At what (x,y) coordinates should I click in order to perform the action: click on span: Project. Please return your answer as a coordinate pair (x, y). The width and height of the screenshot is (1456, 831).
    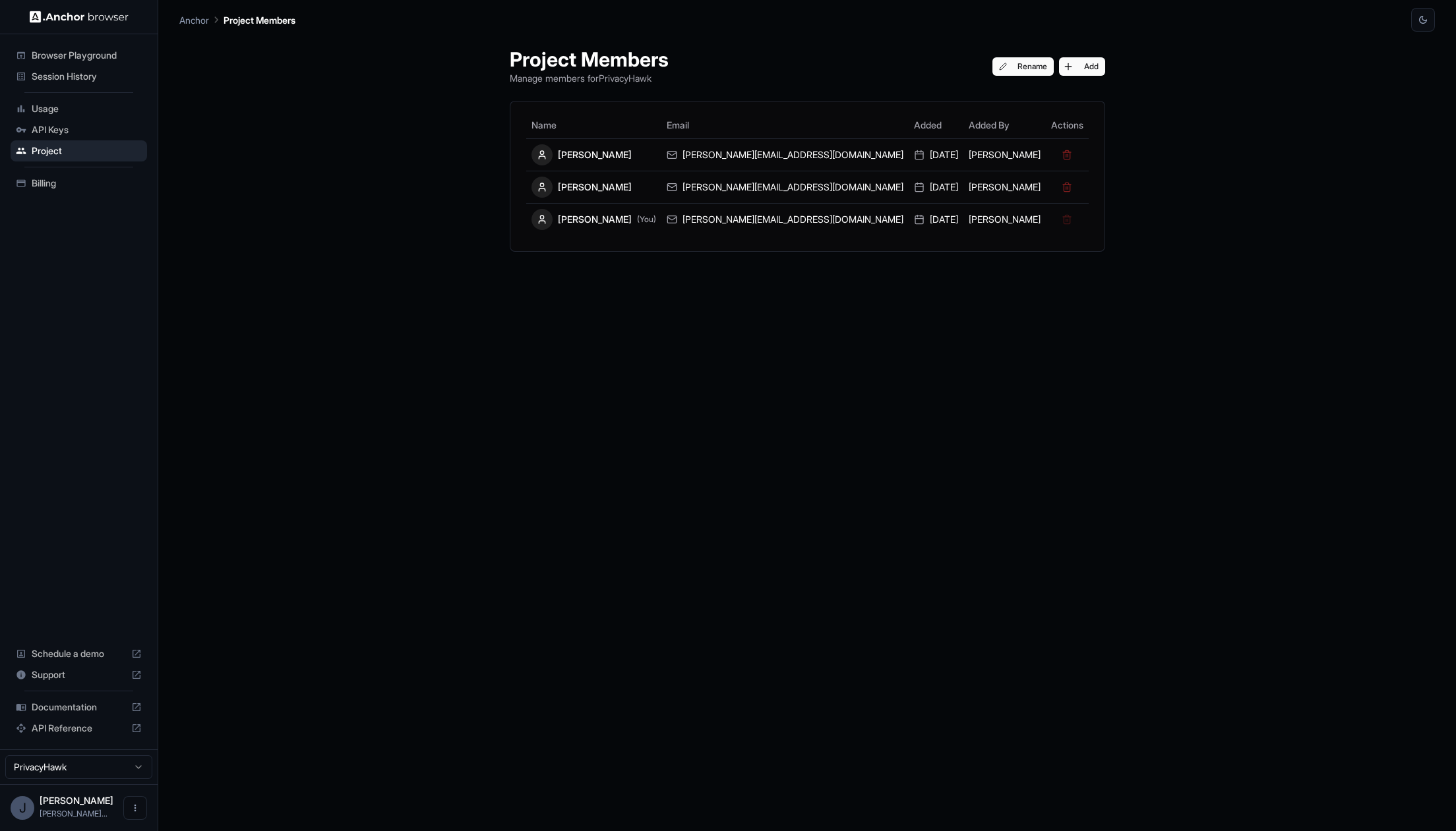
    Looking at the image, I should click on (86, 151).